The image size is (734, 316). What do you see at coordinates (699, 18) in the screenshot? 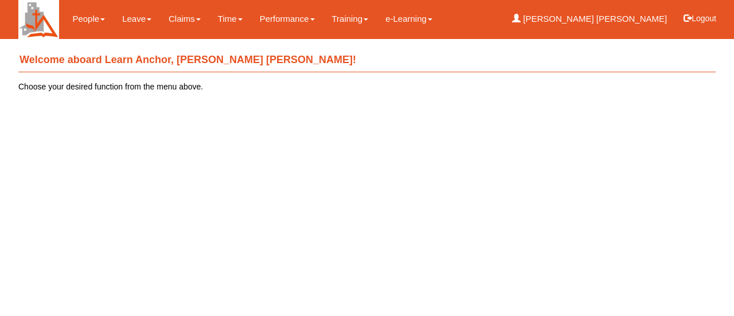
I see `button: Logout` at bounding box center [699, 18].